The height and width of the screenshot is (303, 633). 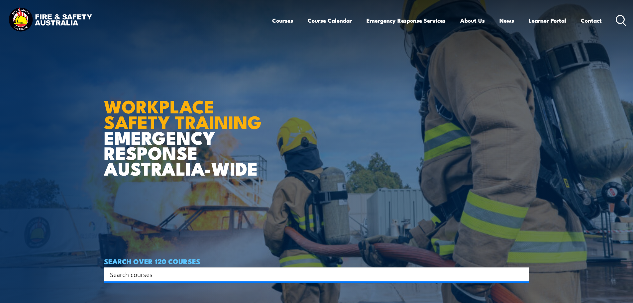 I want to click on h1: EMERGENCY RESPONSE AUSTRALIA-WIDE, so click(x=185, y=129).